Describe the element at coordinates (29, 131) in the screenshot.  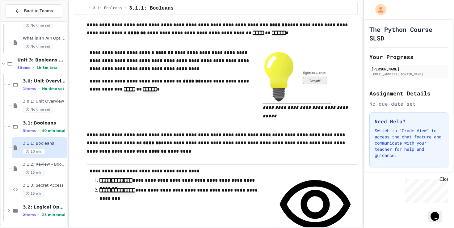
I see `span: 3 items` at that location.